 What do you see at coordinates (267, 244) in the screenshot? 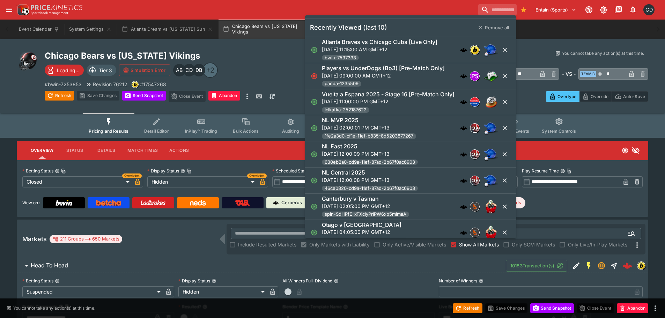
I see `span: Include Resulted Markets` at bounding box center [267, 244].